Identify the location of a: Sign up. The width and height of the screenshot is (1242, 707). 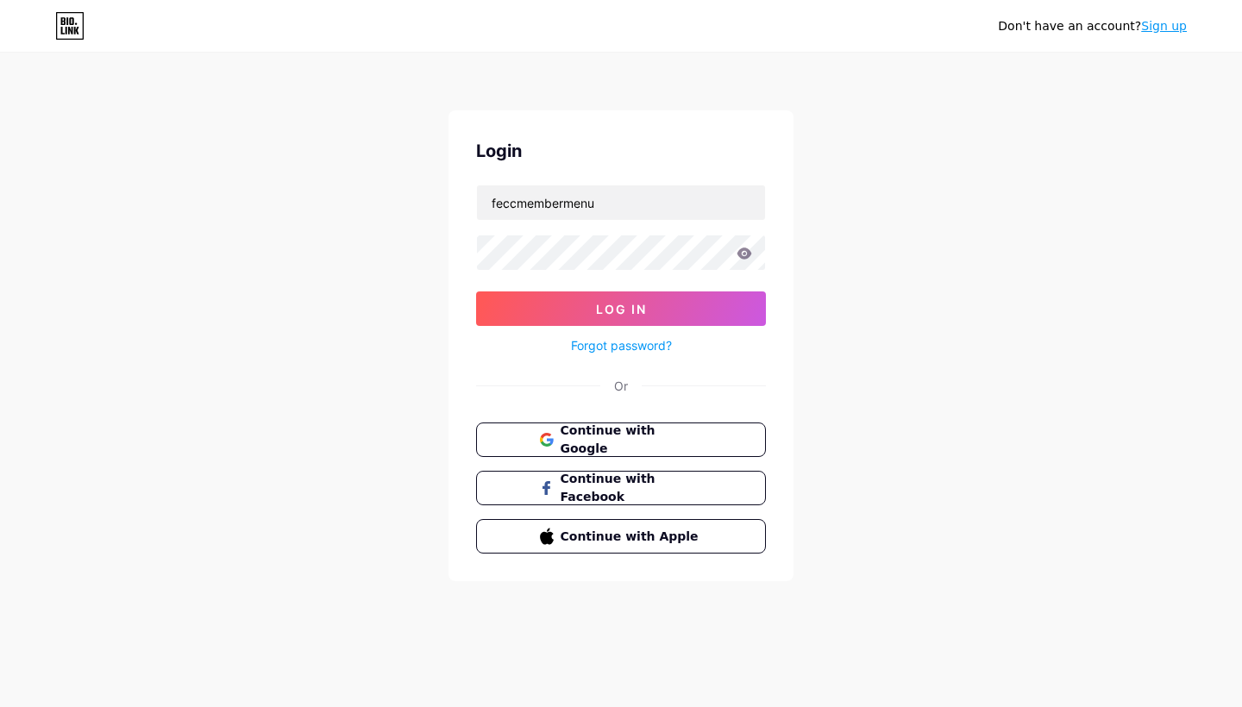
(1163, 26).